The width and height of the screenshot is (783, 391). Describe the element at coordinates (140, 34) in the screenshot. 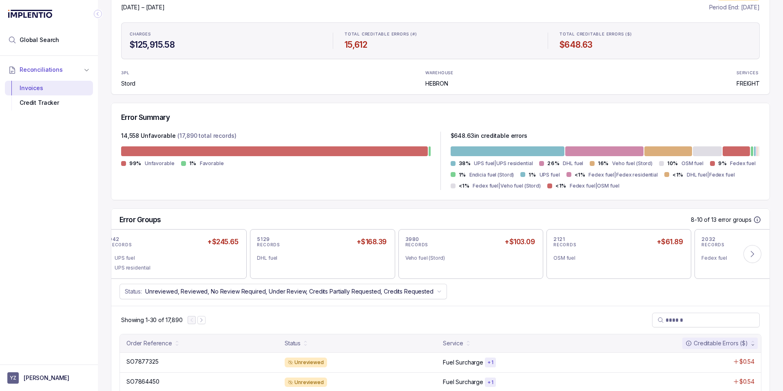

I see `p: CHARGES` at that location.